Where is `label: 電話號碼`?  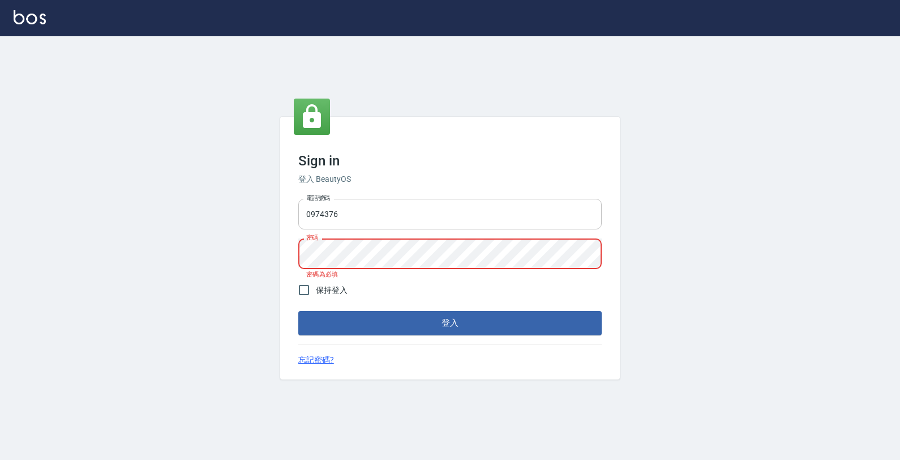 label: 電話號碼 is located at coordinates (318, 198).